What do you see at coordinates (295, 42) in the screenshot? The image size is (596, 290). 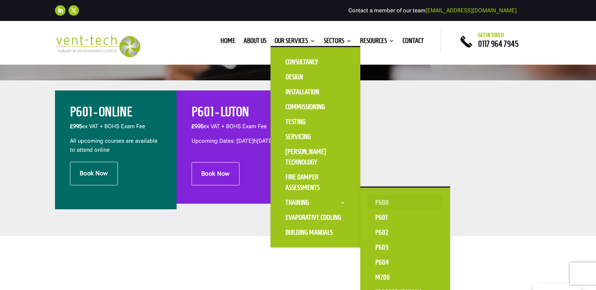 I see `a: Our Services` at bounding box center [295, 42].